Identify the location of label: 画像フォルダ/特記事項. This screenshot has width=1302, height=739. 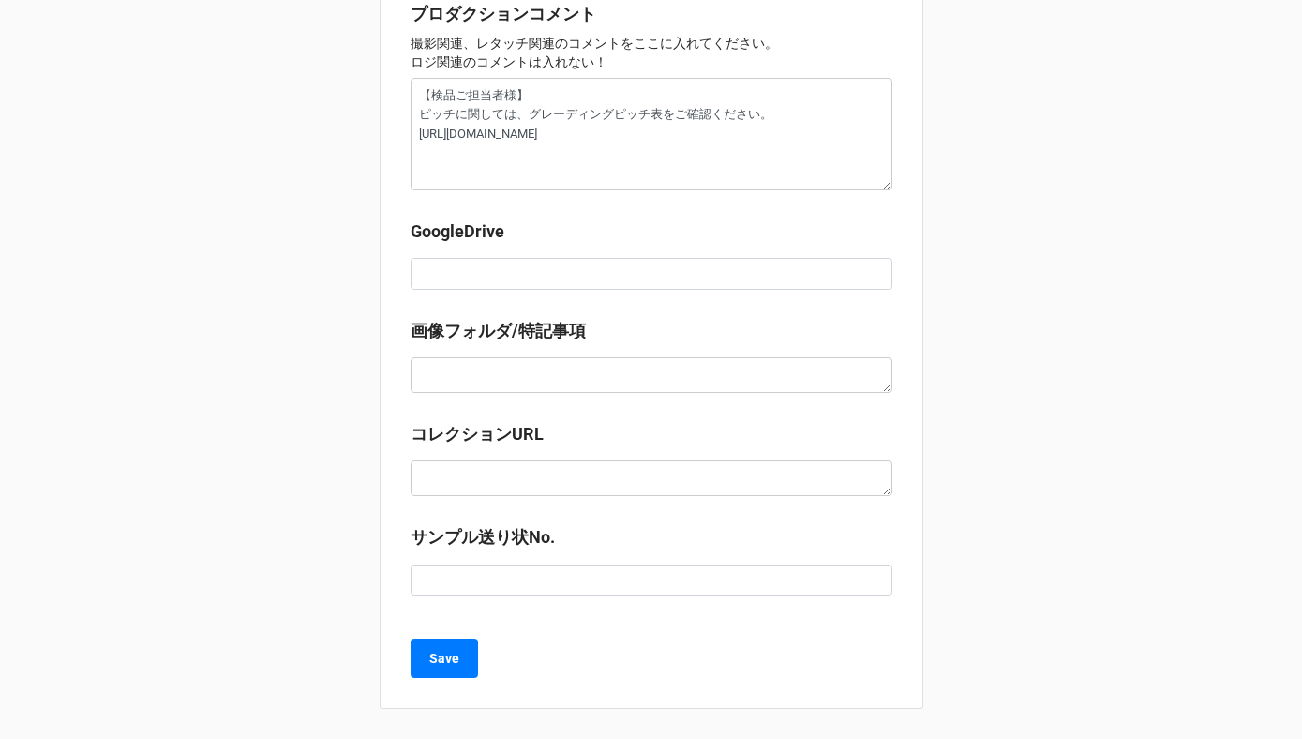
(498, 331).